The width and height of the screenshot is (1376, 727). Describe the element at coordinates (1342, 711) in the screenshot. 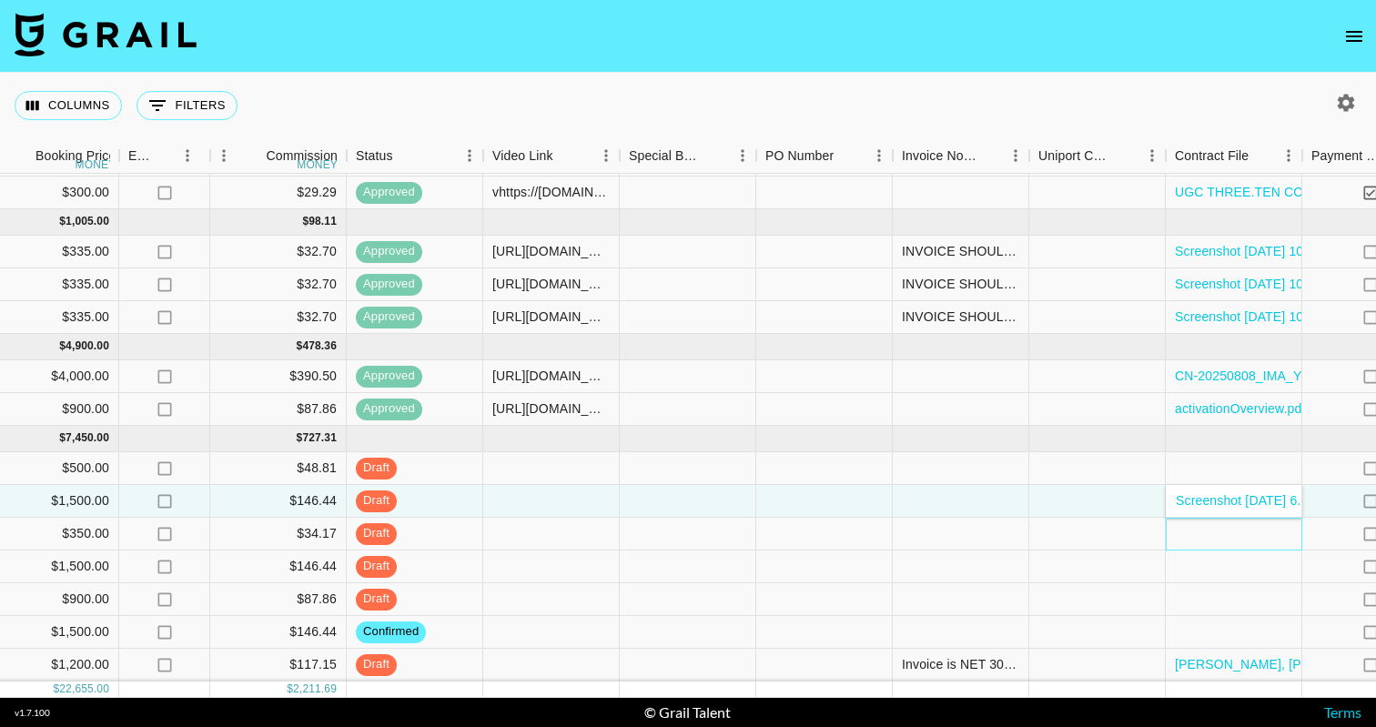

I see `a: Terms` at that location.